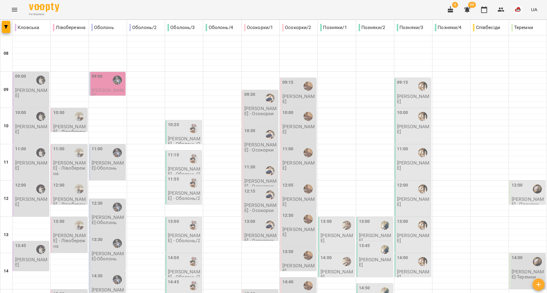 Image resolution: width=547 pixels, height=293 pixels. Describe the element at coordinates (288, 282) in the screenshot. I see `label: 14:40` at that location.